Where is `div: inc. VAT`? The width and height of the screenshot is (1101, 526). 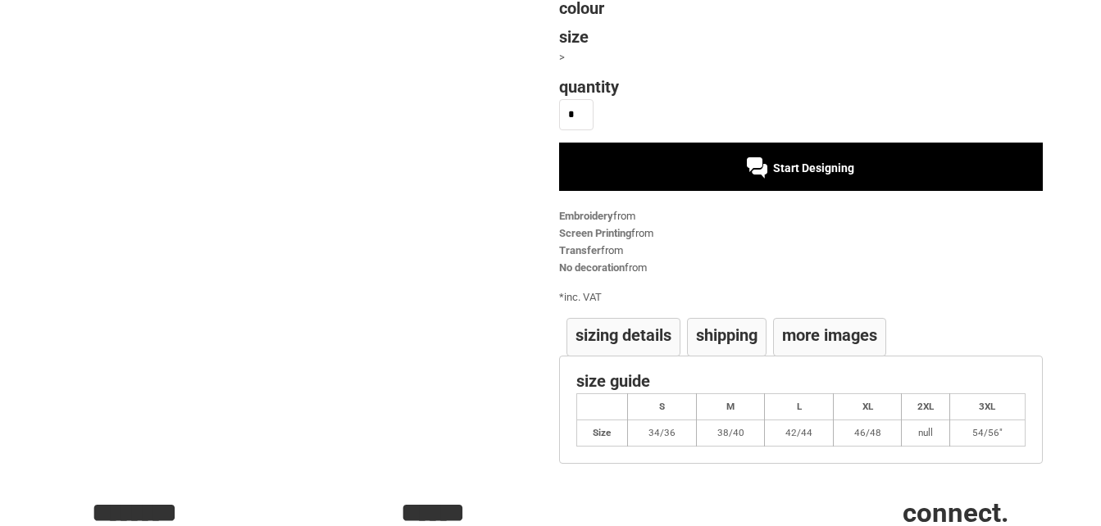
div: inc. VAT is located at coordinates (801, 298).